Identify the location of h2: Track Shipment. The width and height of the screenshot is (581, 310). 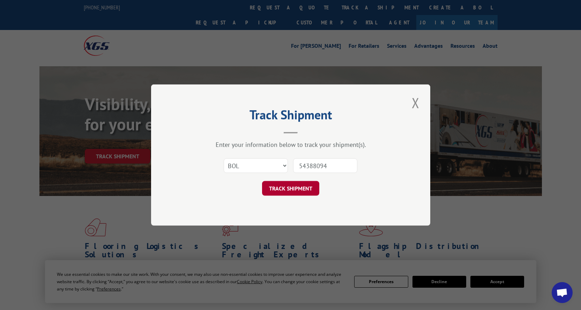
(291, 117).